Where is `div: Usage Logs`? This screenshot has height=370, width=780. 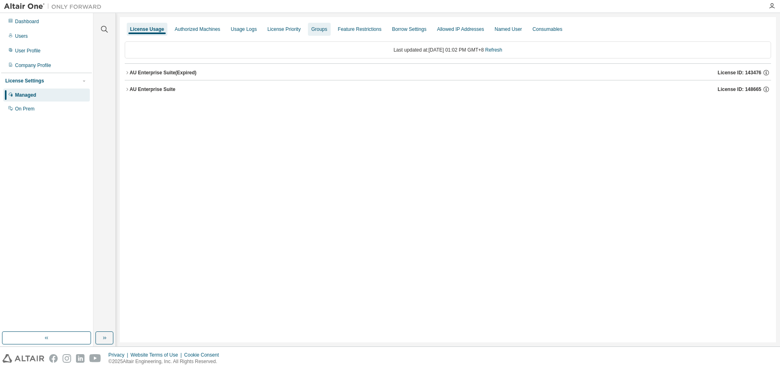
div: Usage Logs is located at coordinates (244, 29).